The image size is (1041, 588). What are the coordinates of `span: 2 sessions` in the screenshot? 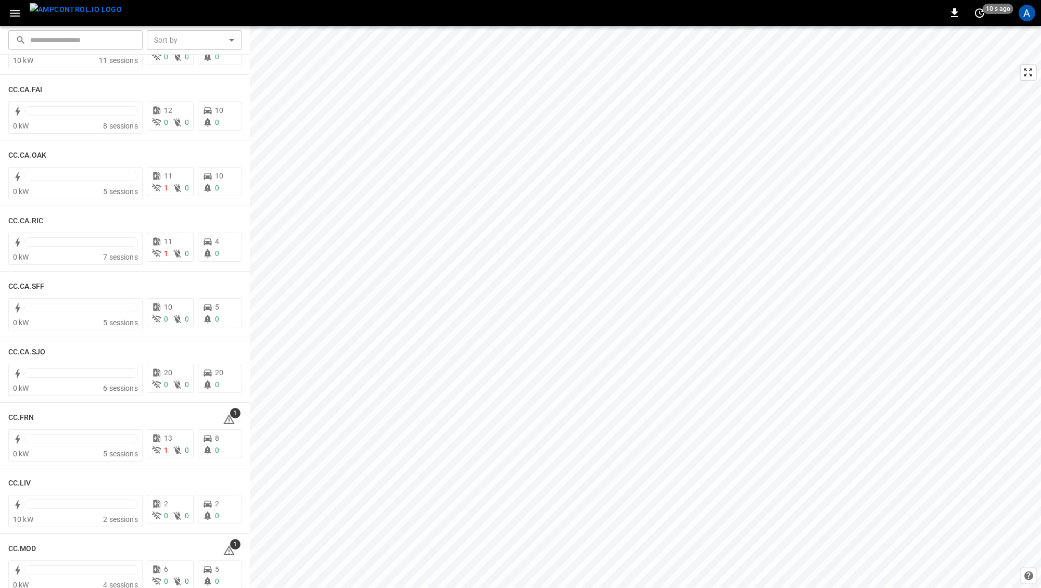 It's located at (120, 519).